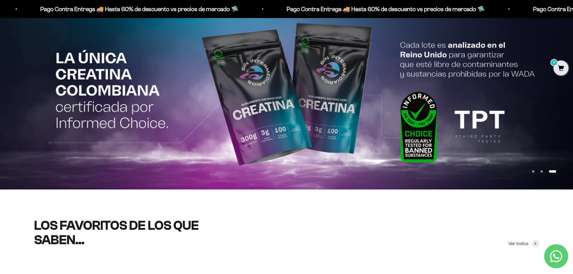  I want to click on a: 0, so click(561, 69).